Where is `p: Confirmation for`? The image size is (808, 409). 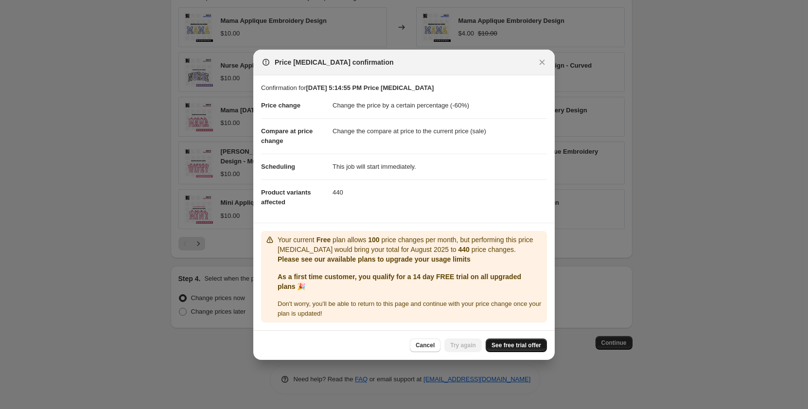
p: Confirmation for is located at coordinates (404, 88).